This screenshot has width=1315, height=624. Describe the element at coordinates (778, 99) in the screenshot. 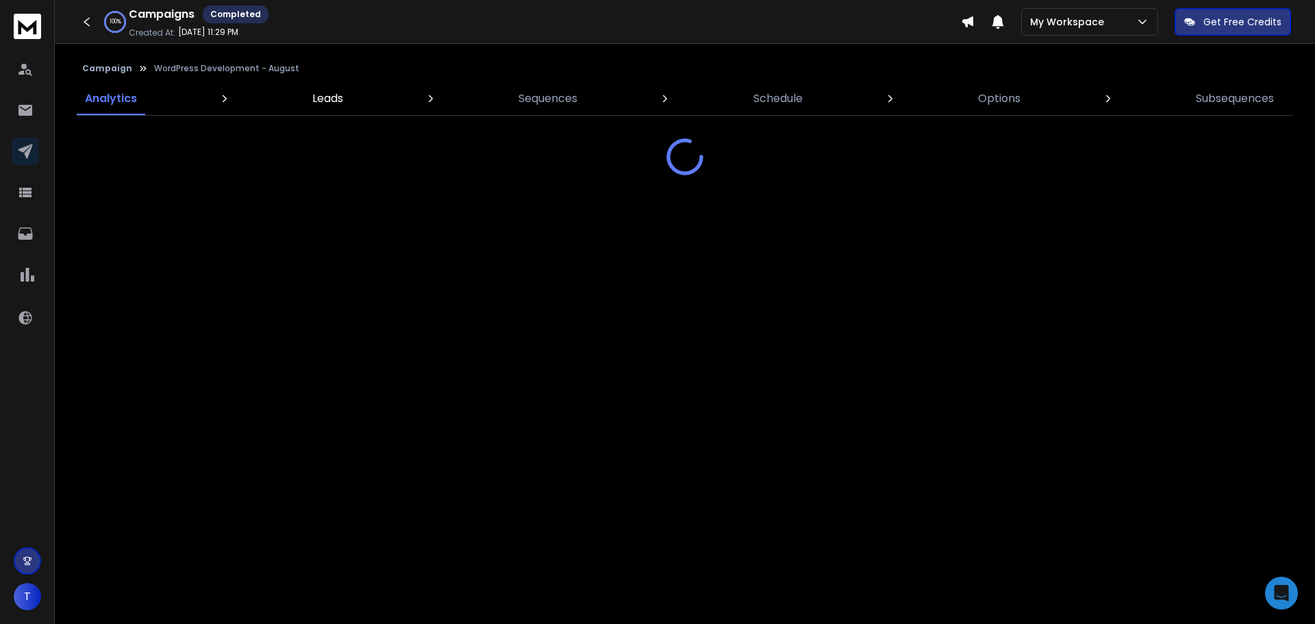

I see `p: Schedule` at that location.